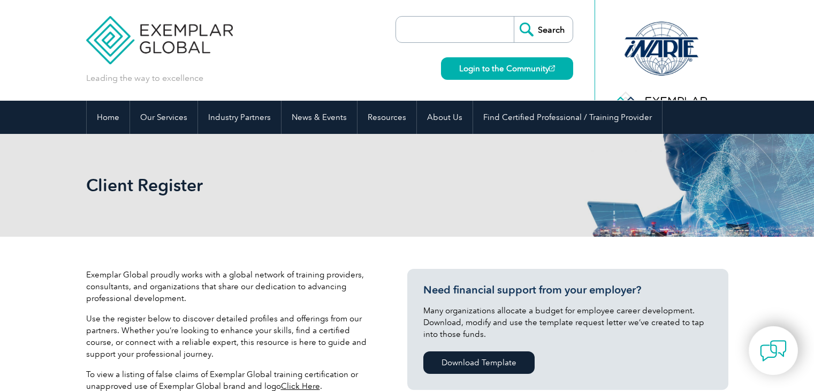 This screenshot has height=391, width=814. What do you see at coordinates (568, 322) in the screenshot?
I see `p: Many organizations allocate a budget for employee career development. Download, modify and use th...` at bounding box center [568, 322].